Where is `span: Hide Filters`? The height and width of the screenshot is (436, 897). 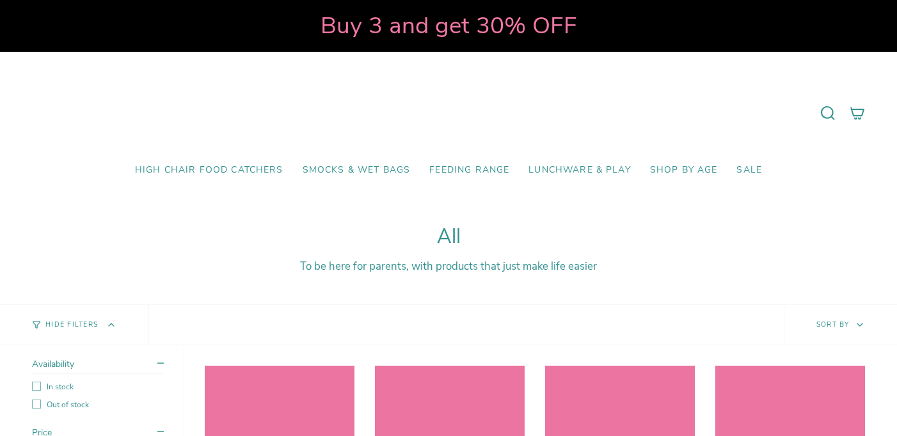
span: Hide Filters is located at coordinates (72, 325).